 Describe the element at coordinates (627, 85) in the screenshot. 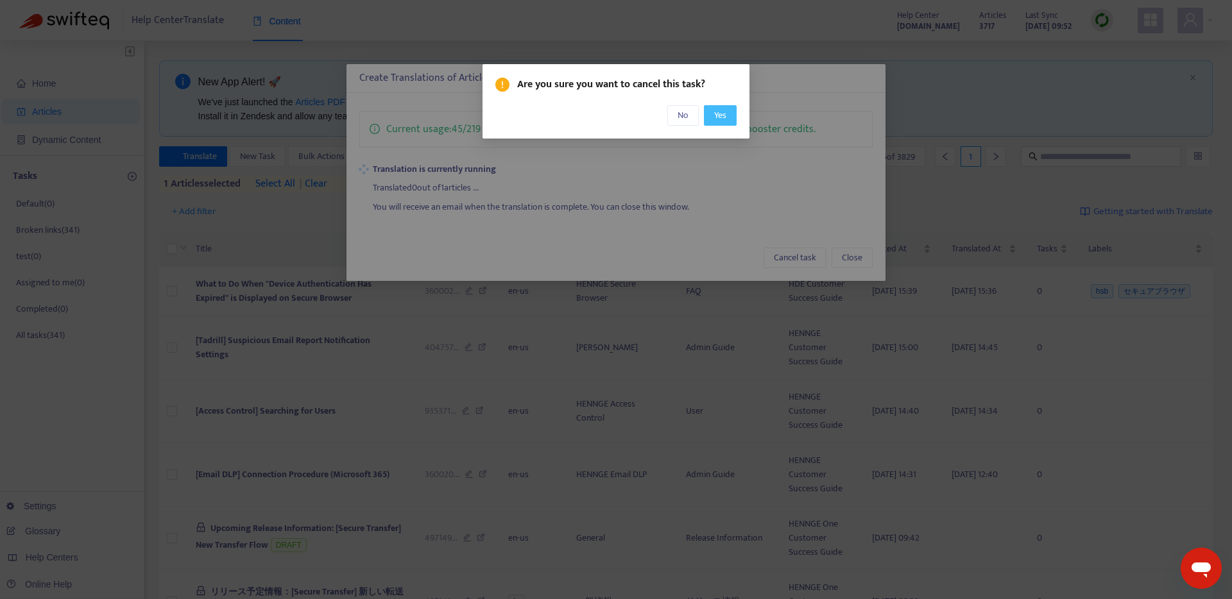

I see `span: Are you sure you want to cancel this task?` at that location.